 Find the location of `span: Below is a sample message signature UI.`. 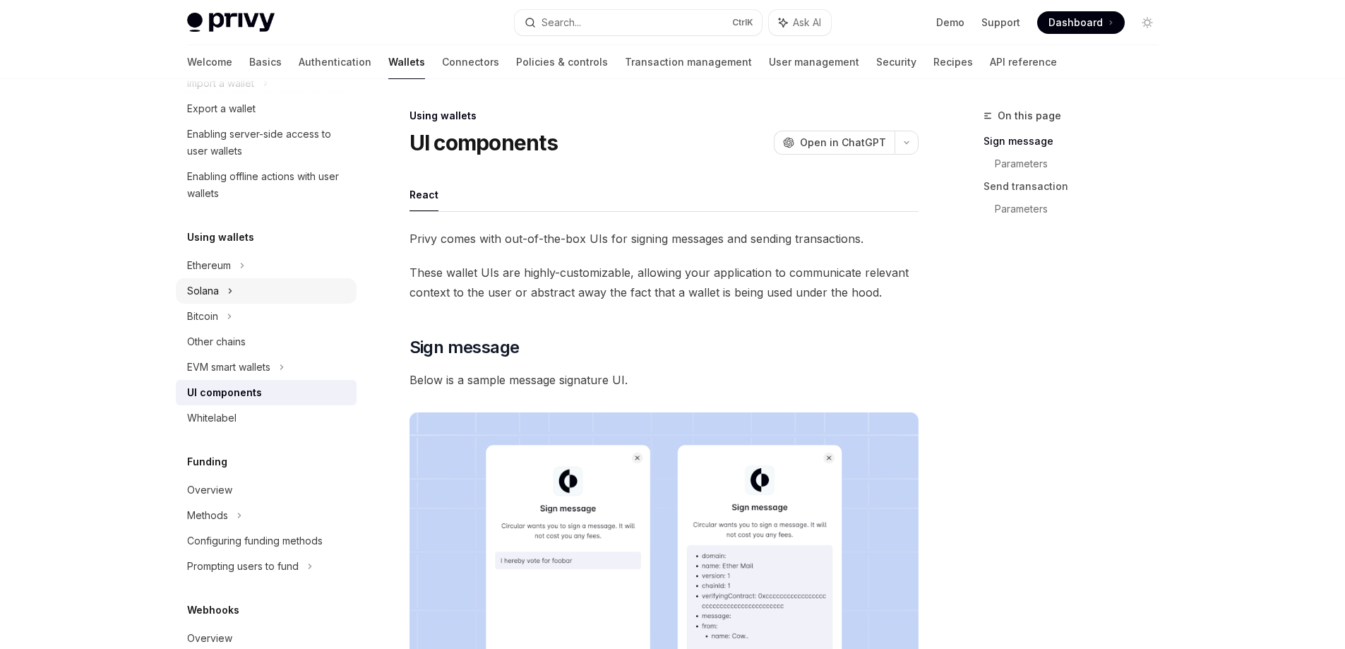

span: Below is a sample message signature UI. is located at coordinates (664, 380).